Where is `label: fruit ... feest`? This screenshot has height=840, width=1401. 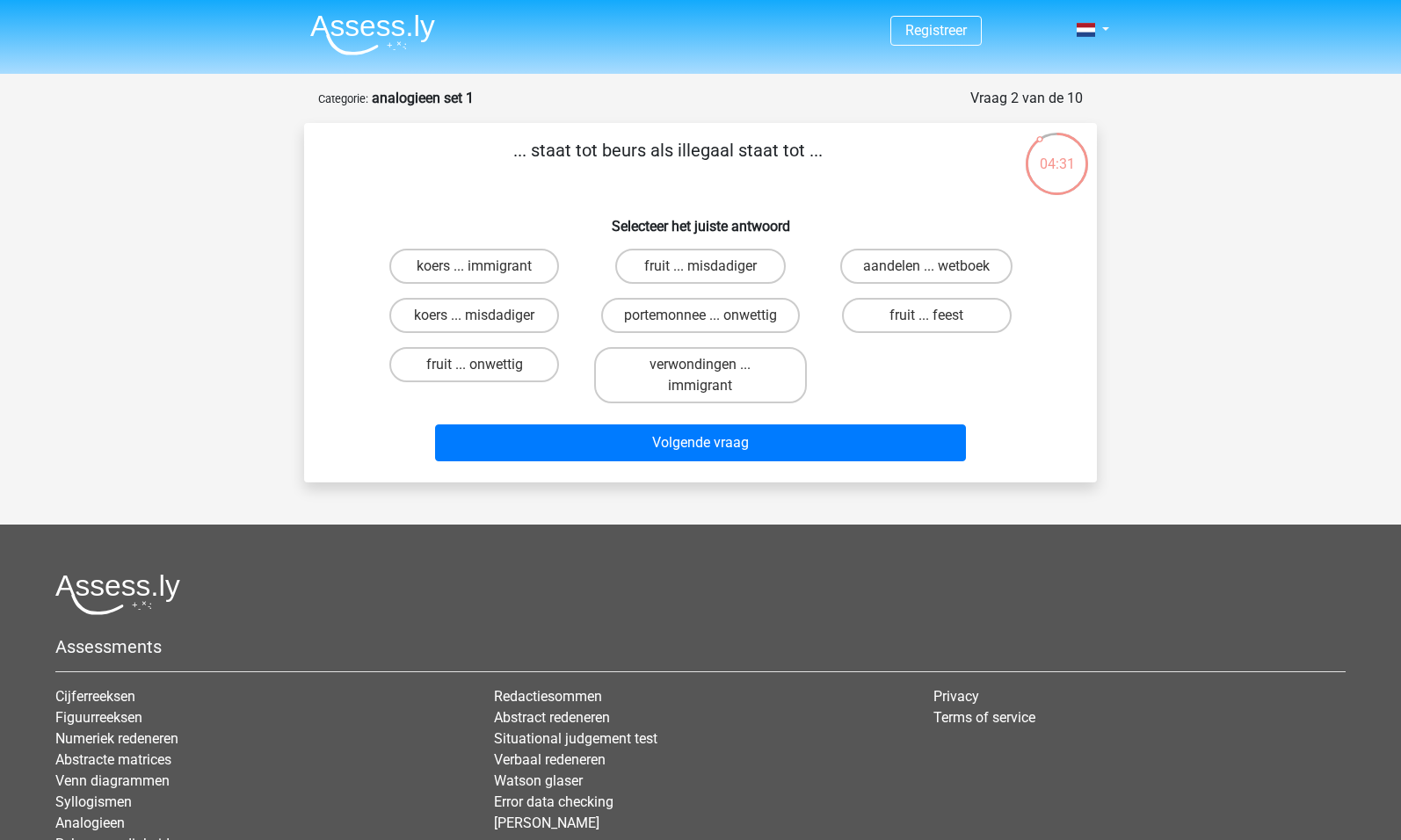
label: fruit ... feest is located at coordinates (926, 315).